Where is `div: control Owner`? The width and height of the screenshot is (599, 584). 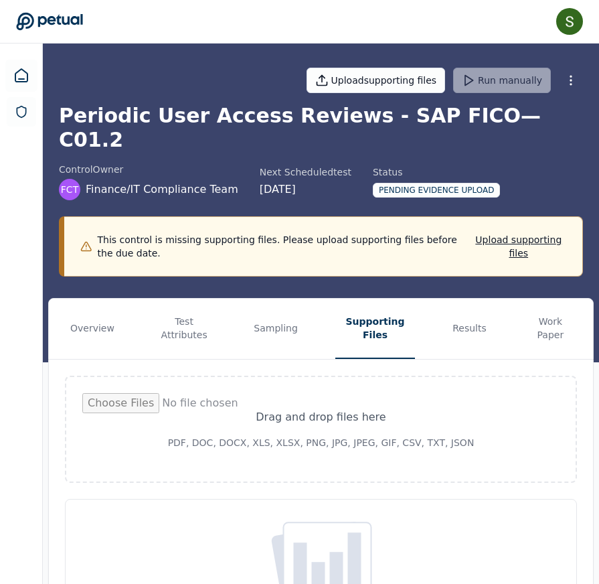
div: control Owner is located at coordinates (149, 169).